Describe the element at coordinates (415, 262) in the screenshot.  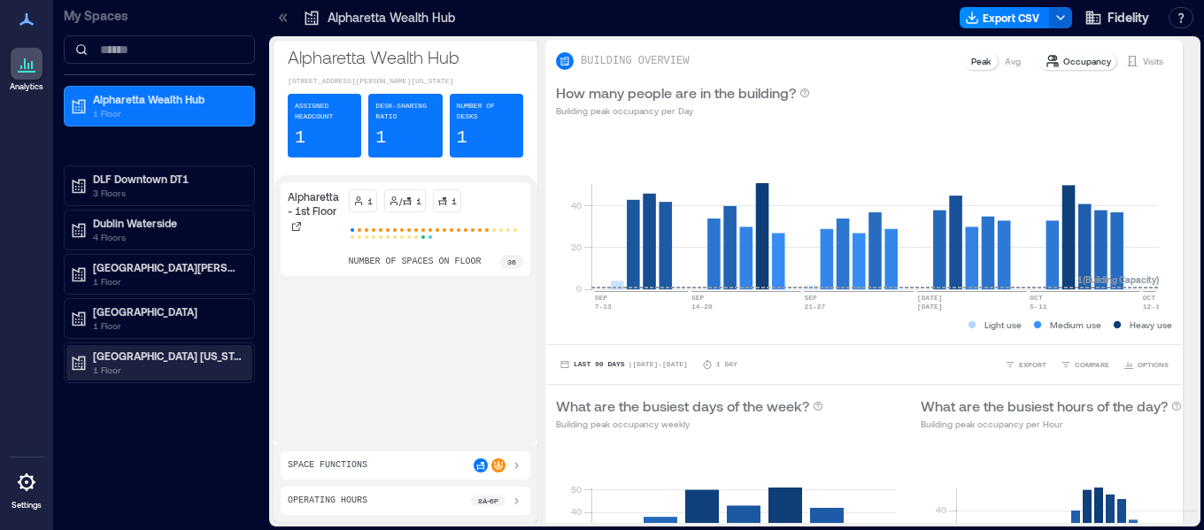
I see `p: number of spaces on floor` at that location.